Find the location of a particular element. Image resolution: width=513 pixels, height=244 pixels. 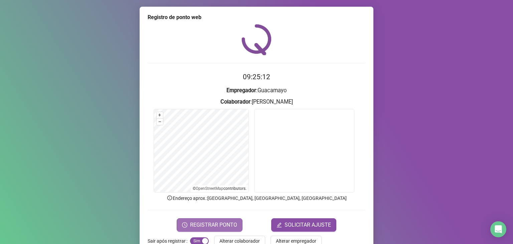

div: Open Intercom Messenger is located at coordinates (498, 229).